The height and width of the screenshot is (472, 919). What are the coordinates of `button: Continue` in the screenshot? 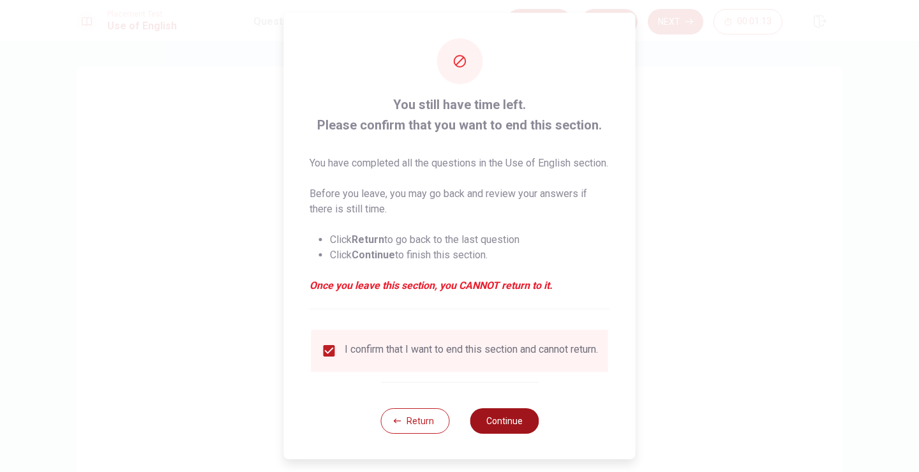 It's located at (504, 421).